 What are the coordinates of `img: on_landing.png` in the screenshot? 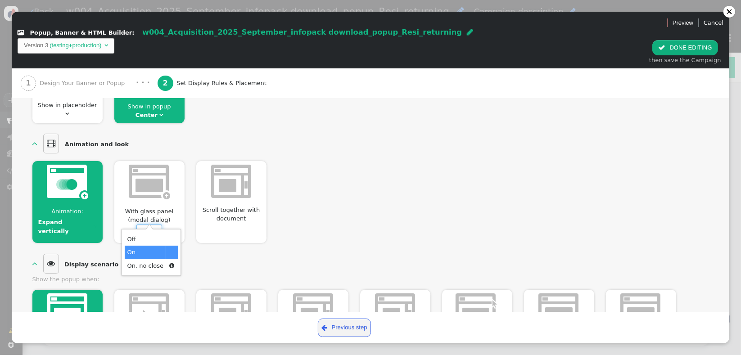 It's located at (67, 310).